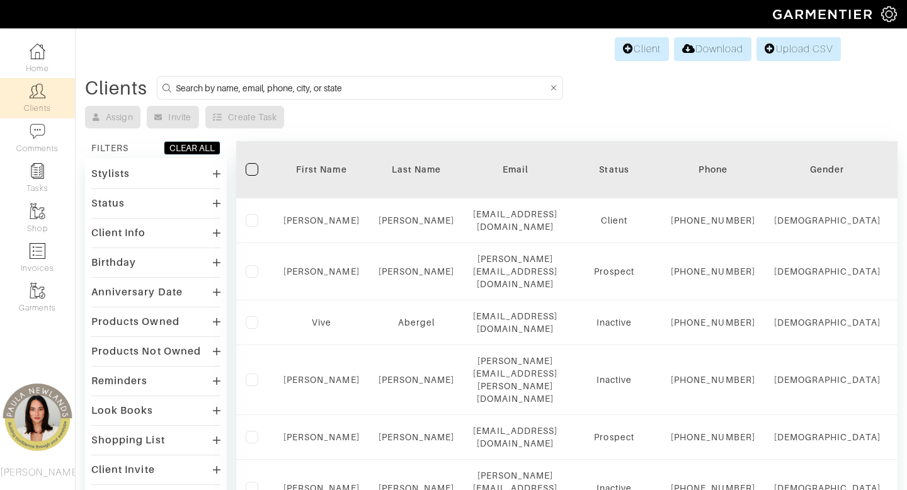 Image resolution: width=907 pixels, height=490 pixels. I want to click on div: Last Name, so click(417, 170).